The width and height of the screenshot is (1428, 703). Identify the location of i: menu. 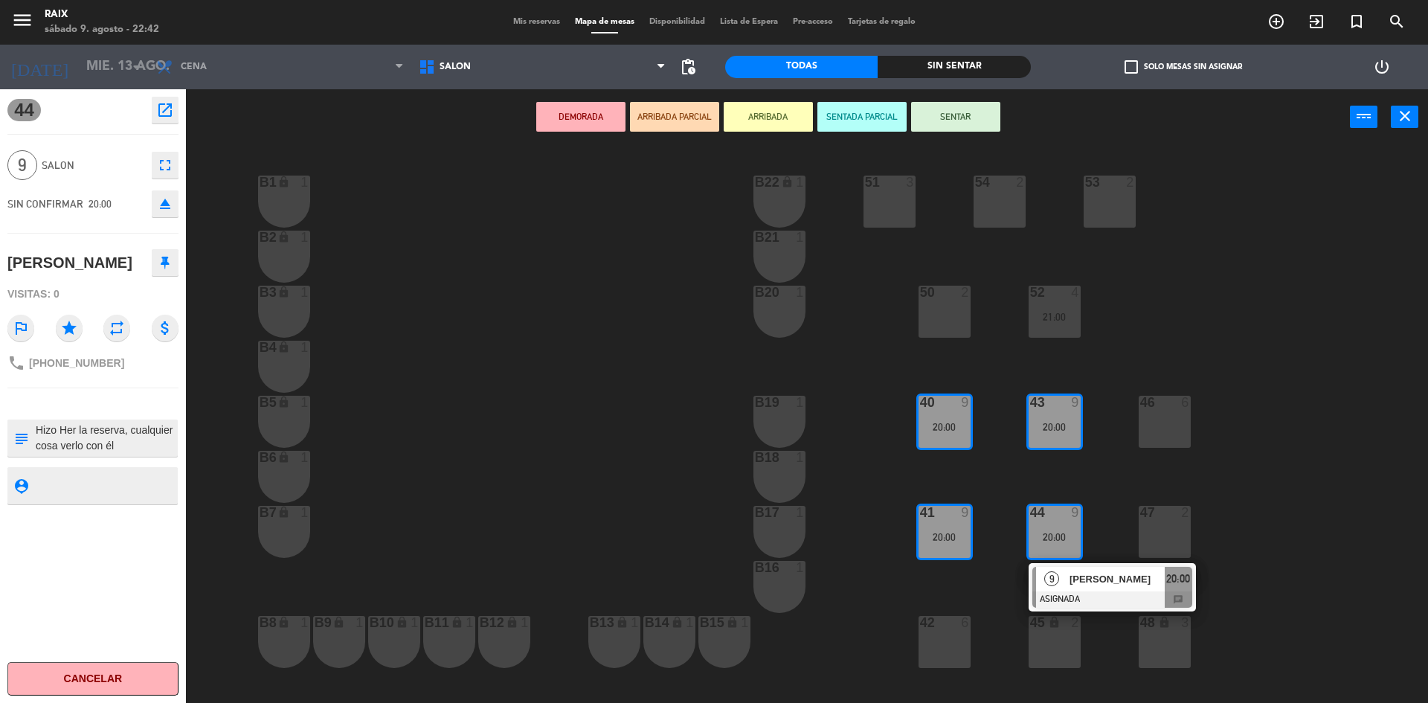
(22, 20).